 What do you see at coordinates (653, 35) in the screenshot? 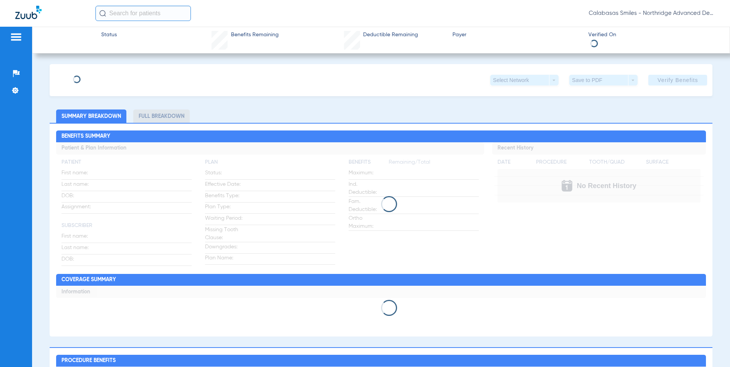
I see `span: Verified On` at bounding box center [653, 35].